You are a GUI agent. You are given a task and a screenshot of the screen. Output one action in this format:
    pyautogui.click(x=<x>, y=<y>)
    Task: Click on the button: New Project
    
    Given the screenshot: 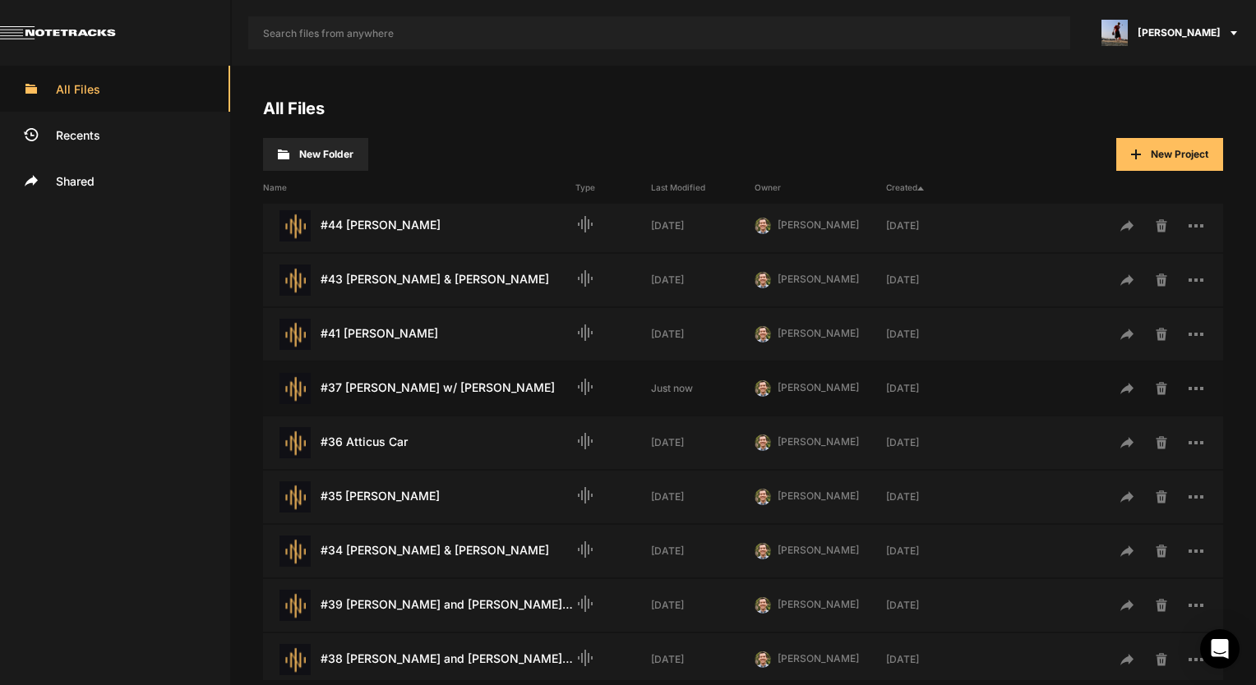 What is the action you would take?
    pyautogui.click(x=1170, y=155)
    